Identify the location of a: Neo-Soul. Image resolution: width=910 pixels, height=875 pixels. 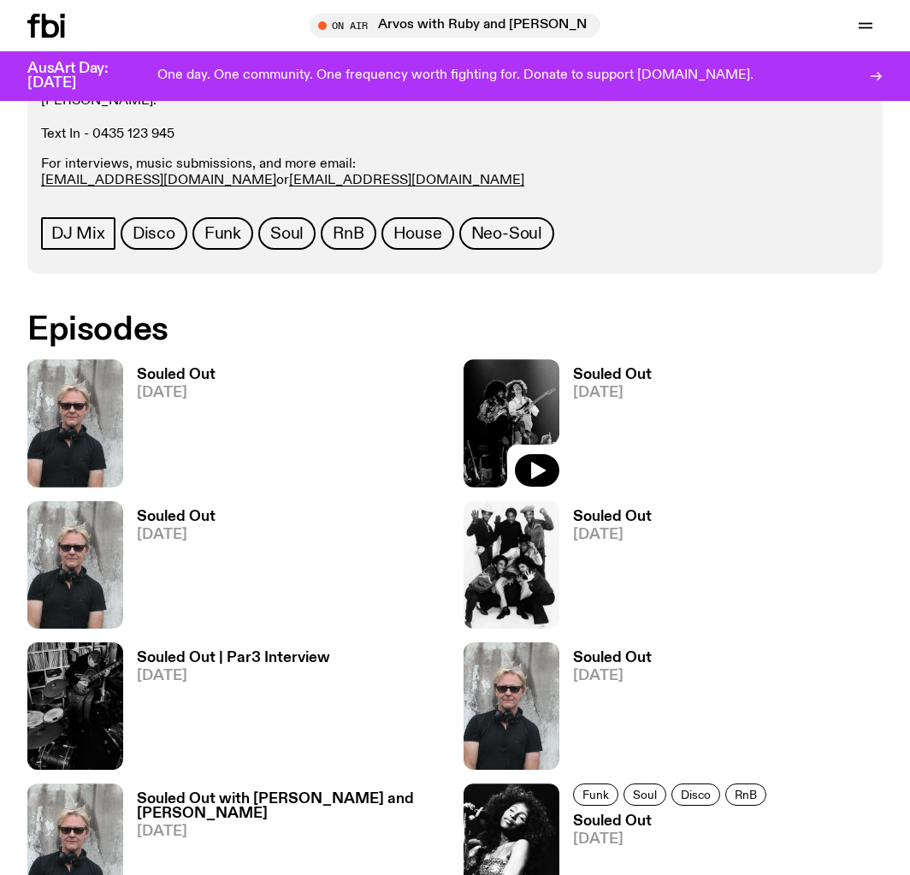
(506, 233).